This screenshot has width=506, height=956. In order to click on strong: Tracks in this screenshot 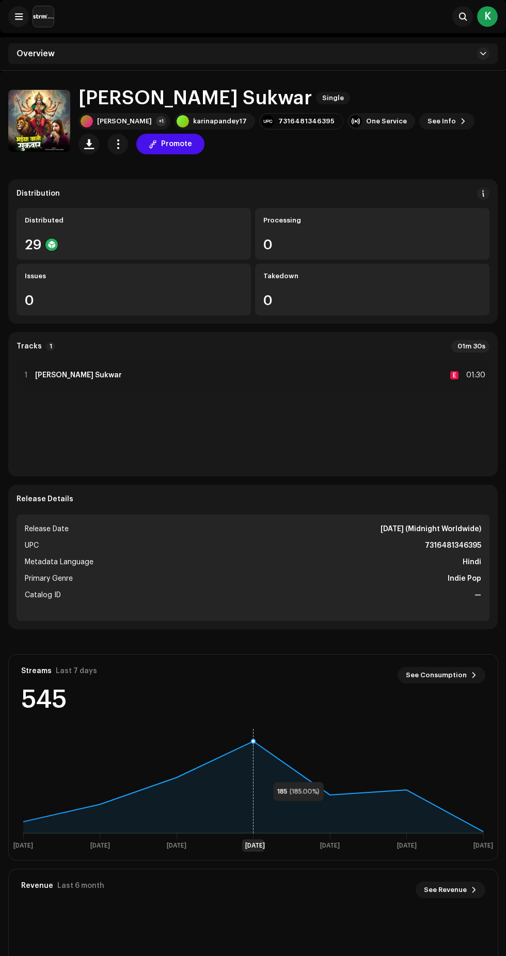, I will do `click(29, 346)`.